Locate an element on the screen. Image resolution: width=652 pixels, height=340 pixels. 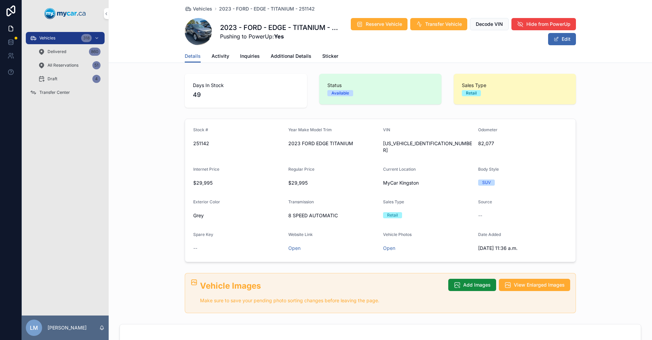
span: All Reservations is located at coordinates (63, 65).